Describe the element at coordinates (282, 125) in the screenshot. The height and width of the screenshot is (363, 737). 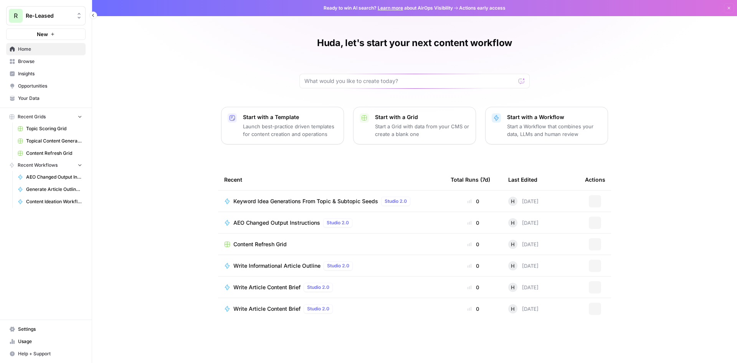
I see `button: Start with a TemplateLaunch best-practice driven templates for content creation and operations` at that location.